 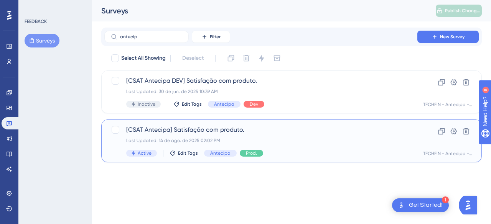 I want to click on button: New Survey, so click(x=448, y=37).